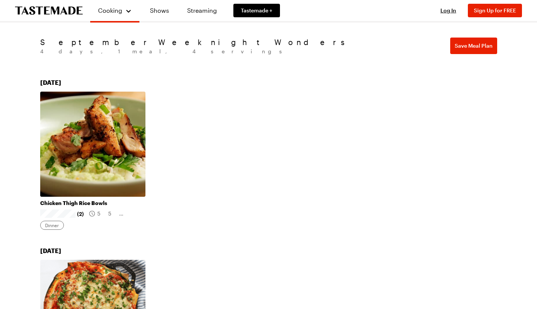 The width and height of the screenshot is (537, 309). What do you see at coordinates (195, 42) in the screenshot?
I see `h1: September Weeknight Wonders` at bounding box center [195, 42].